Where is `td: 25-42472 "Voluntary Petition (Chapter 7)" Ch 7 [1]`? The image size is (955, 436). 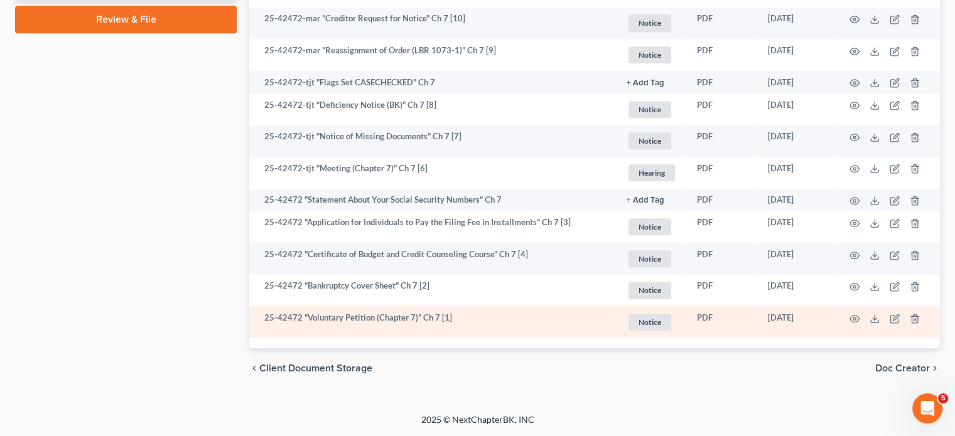 td: 25-42472 "Voluntary Petition (Chapter 7)" Ch 7 [1] is located at coordinates (433, 322).